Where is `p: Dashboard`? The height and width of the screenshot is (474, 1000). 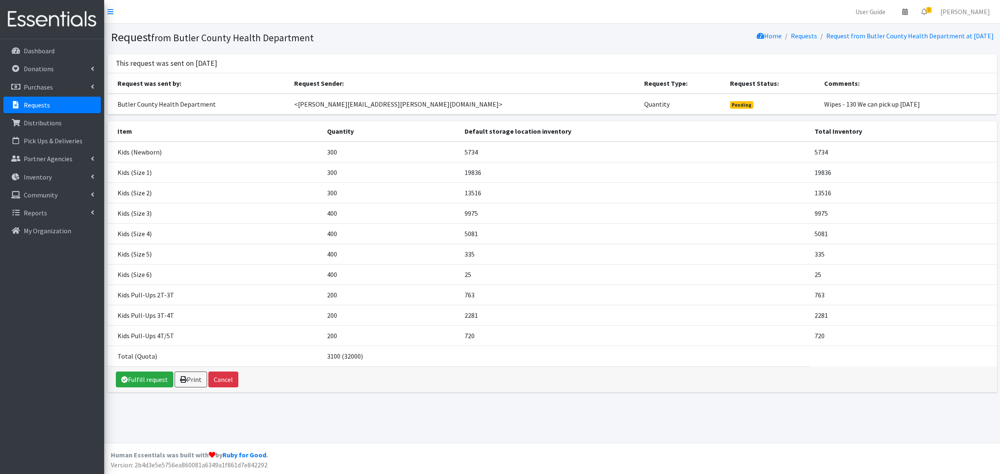
p: Dashboard is located at coordinates (39, 51).